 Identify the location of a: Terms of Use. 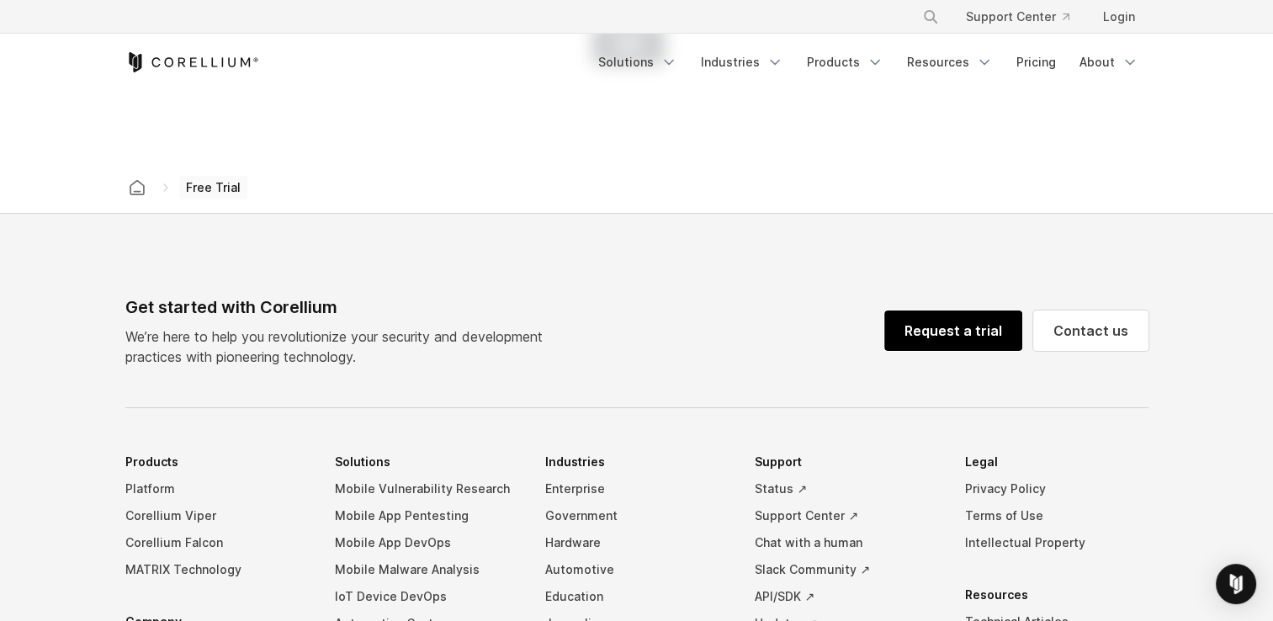
(1056, 516).